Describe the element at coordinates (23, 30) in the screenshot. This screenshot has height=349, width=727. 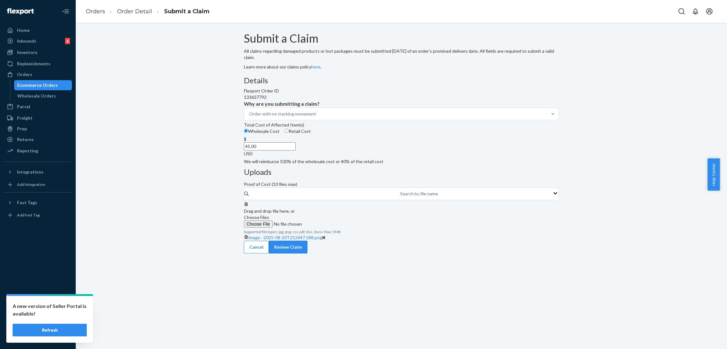
I see `div: Home` at that location.